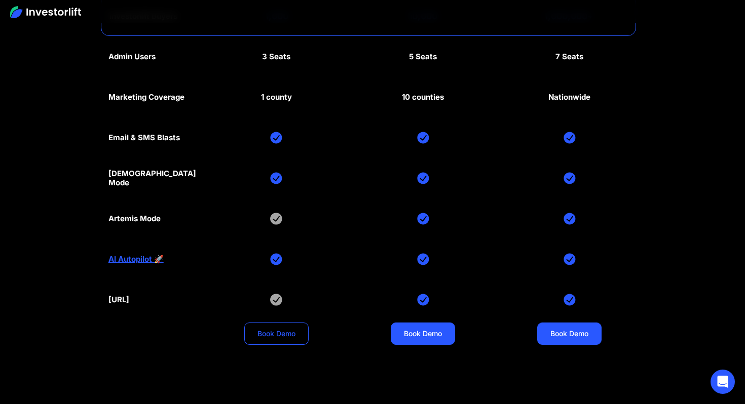 This screenshot has width=745, height=404. What do you see at coordinates (276, 57) in the screenshot?
I see `div: 3 Seats` at bounding box center [276, 57].